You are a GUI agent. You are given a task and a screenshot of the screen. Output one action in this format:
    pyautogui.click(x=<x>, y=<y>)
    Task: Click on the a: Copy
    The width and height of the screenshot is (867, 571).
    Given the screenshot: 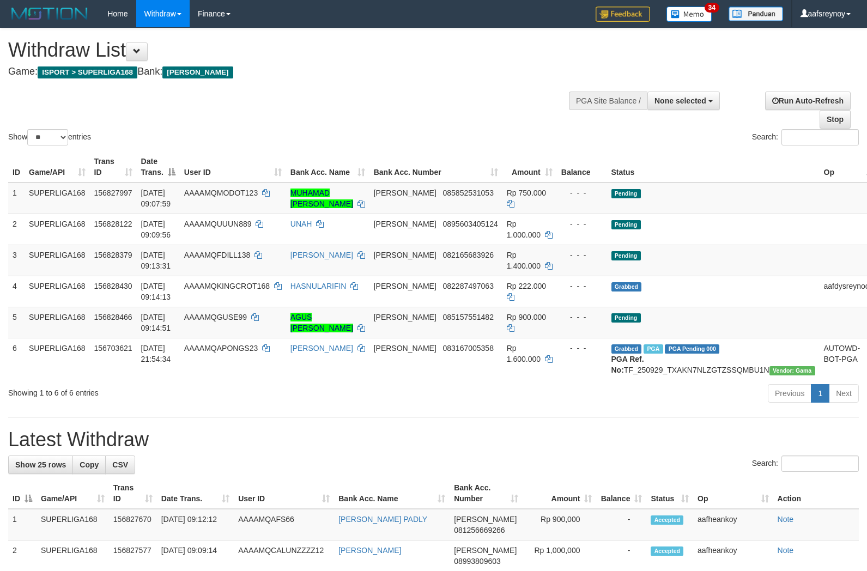 What is the action you would take?
    pyautogui.click(x=89, y=465)
    